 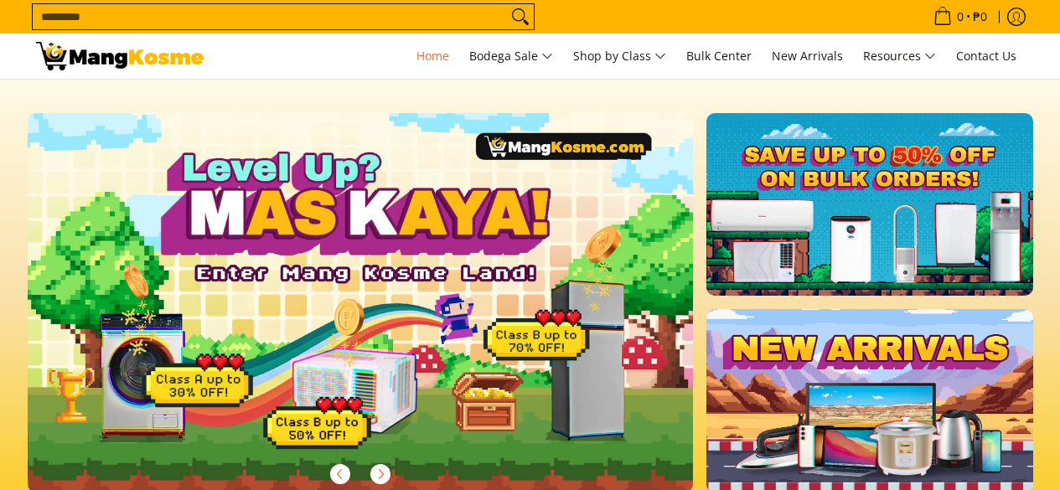 I want to click on span: Bodega Sale, so click(x=511, y=56).